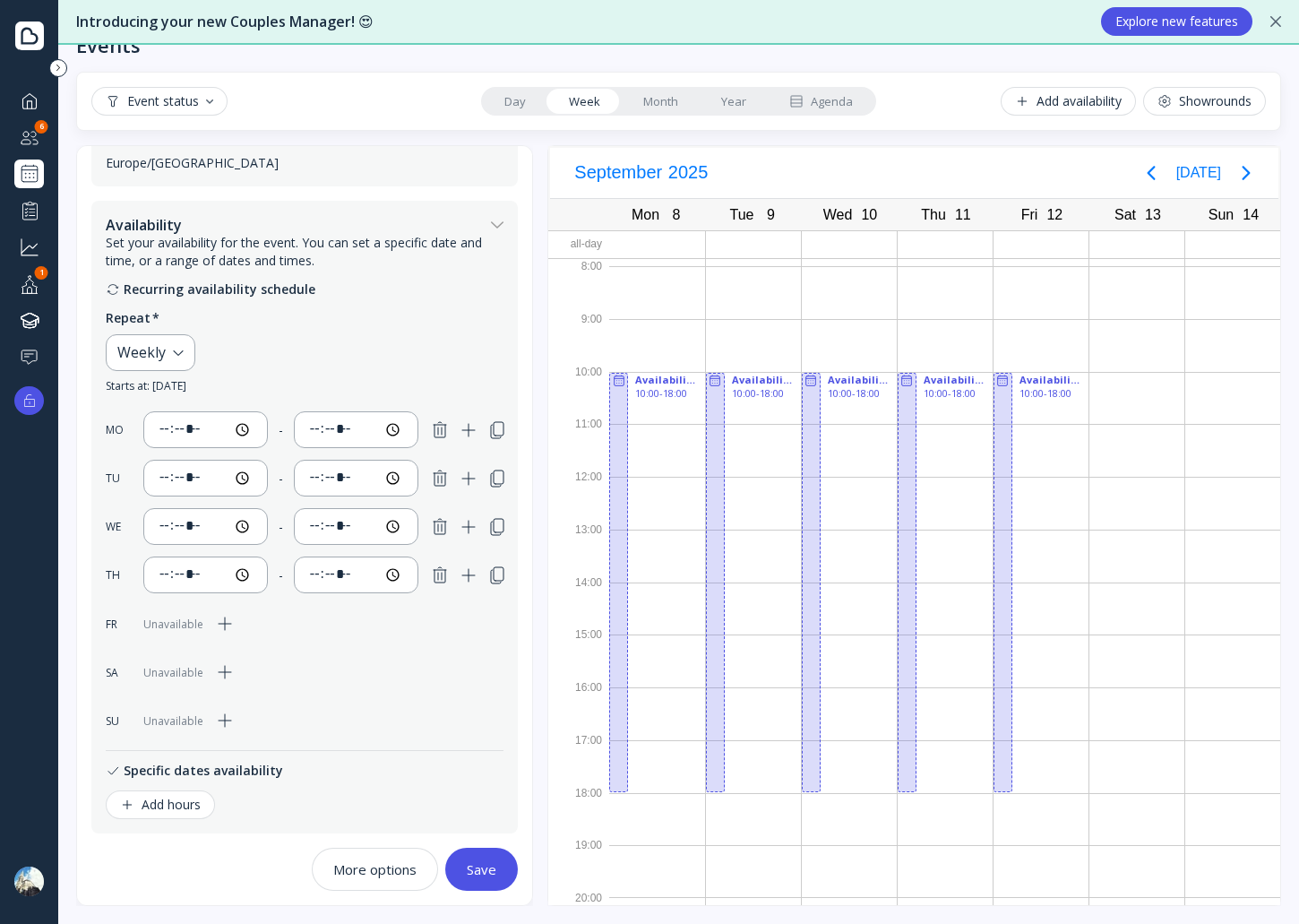 The image size is (1299, 924). I want to click on div: WE, so click(119, 526).